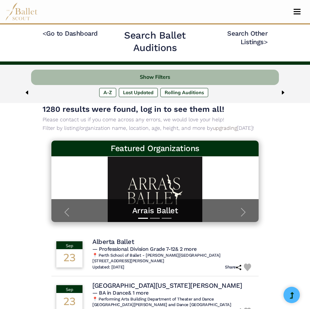 This screenshot has width=310, height=309. I want to click on button: Slide 2, so click(155, 218).